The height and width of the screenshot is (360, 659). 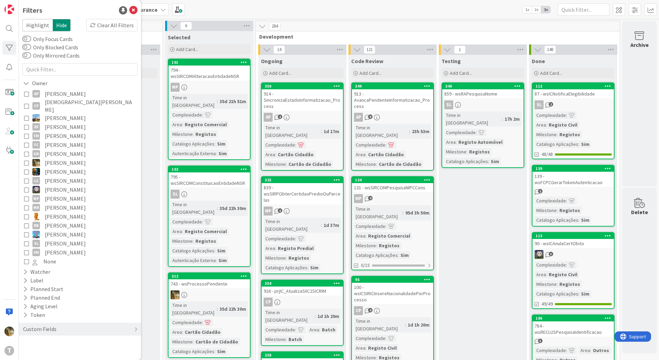 I want to click on div: 859 - wsRAPesquisaNome, so click(x=483, y=94).